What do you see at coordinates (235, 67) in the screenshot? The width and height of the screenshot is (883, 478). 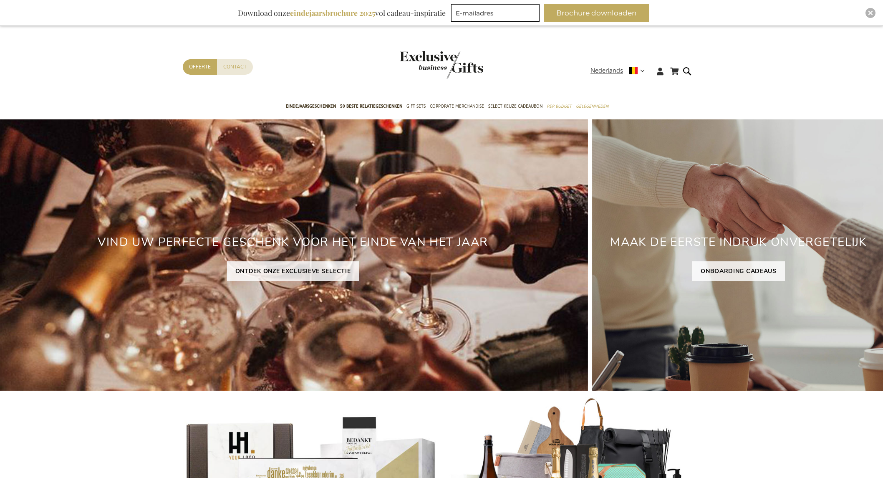 I see `a: Contact` at bounding box center [235, 67].